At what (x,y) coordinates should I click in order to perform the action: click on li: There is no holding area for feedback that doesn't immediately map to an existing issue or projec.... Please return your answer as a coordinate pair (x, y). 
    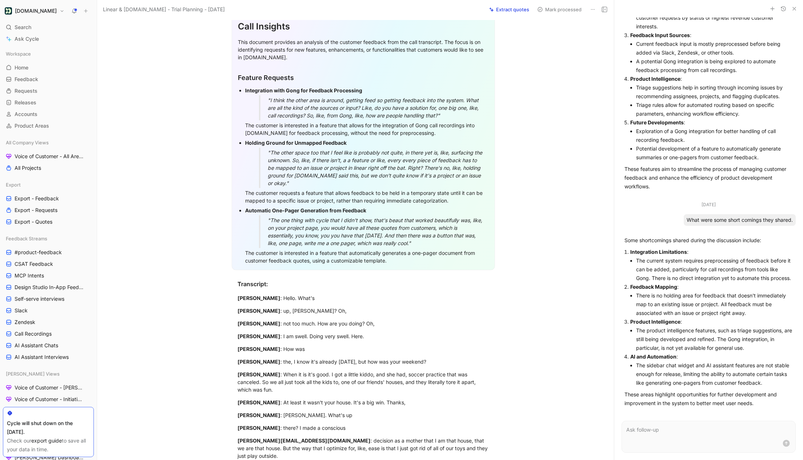
    Looking at the image, I should click on (714, 304).